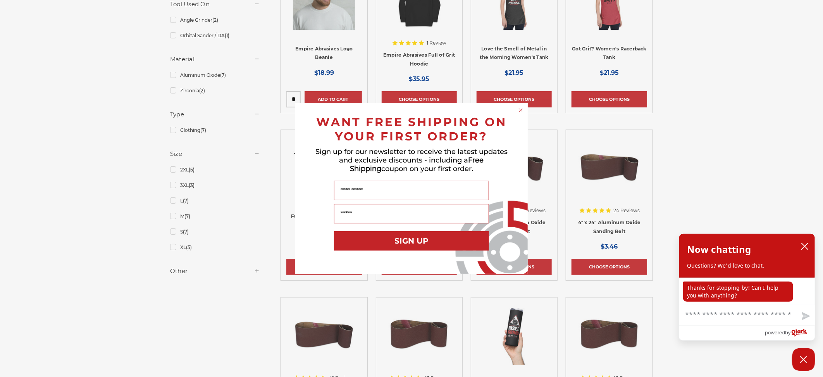 This screenshot has width=823, height=377. I want to click on span: Free Shipping, so click(417, 164).